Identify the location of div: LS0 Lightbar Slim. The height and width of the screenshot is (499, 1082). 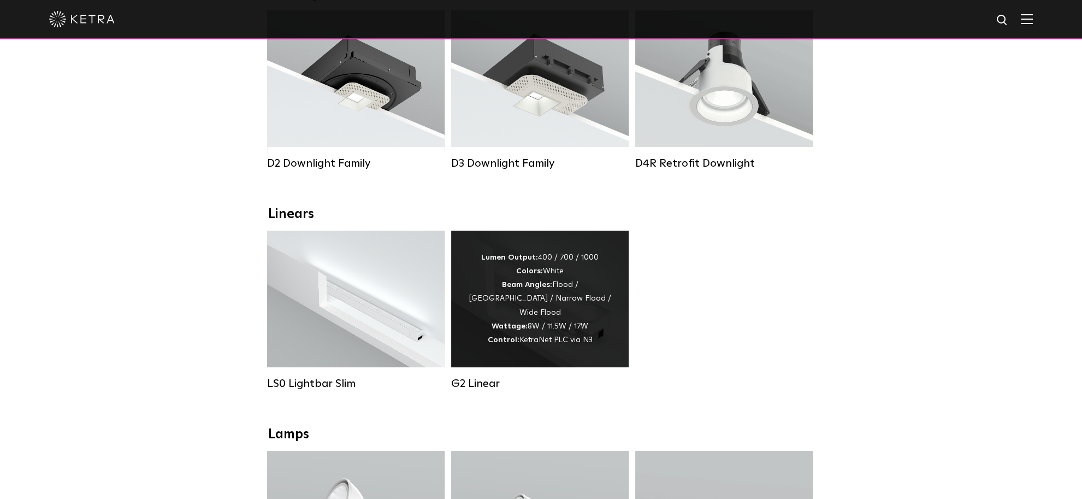
(356, 383).